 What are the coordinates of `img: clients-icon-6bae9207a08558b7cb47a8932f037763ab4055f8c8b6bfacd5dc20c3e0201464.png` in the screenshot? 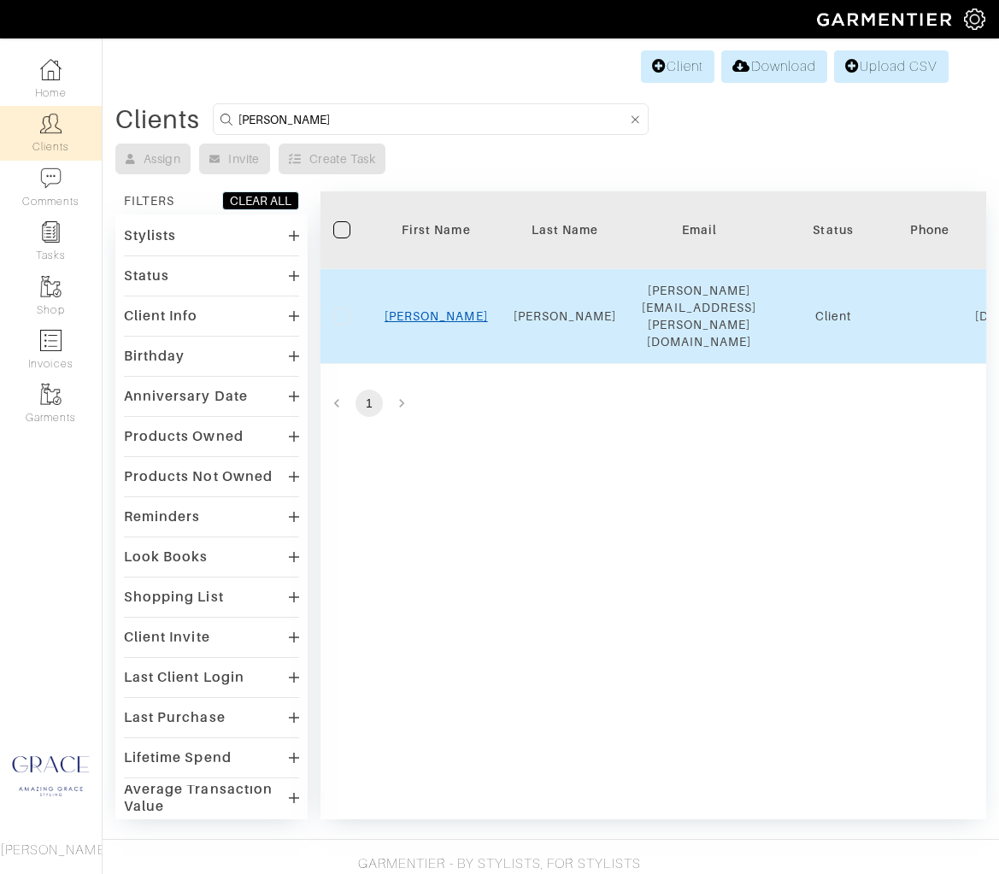 It's located at (50, 123).